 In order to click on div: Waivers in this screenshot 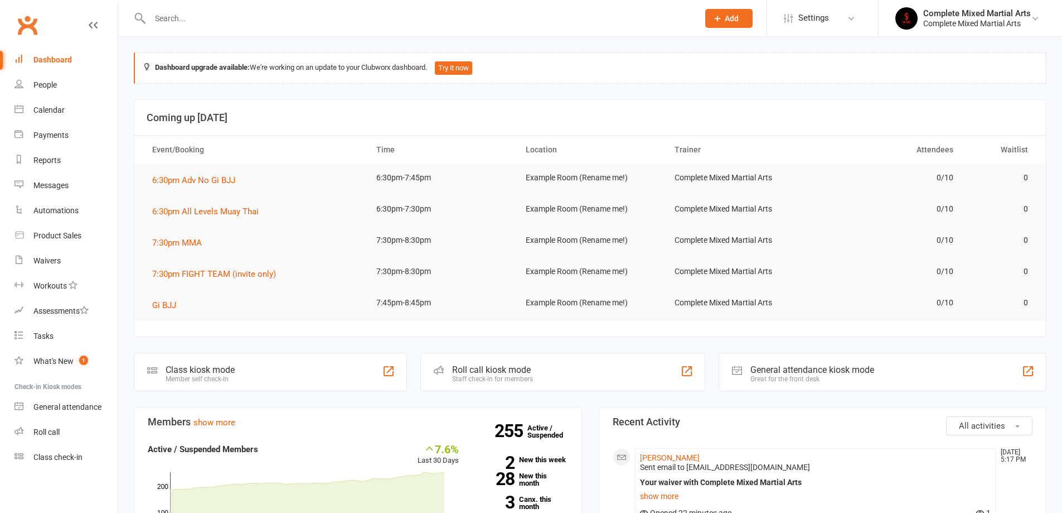, I will do `click(47, 260)`.